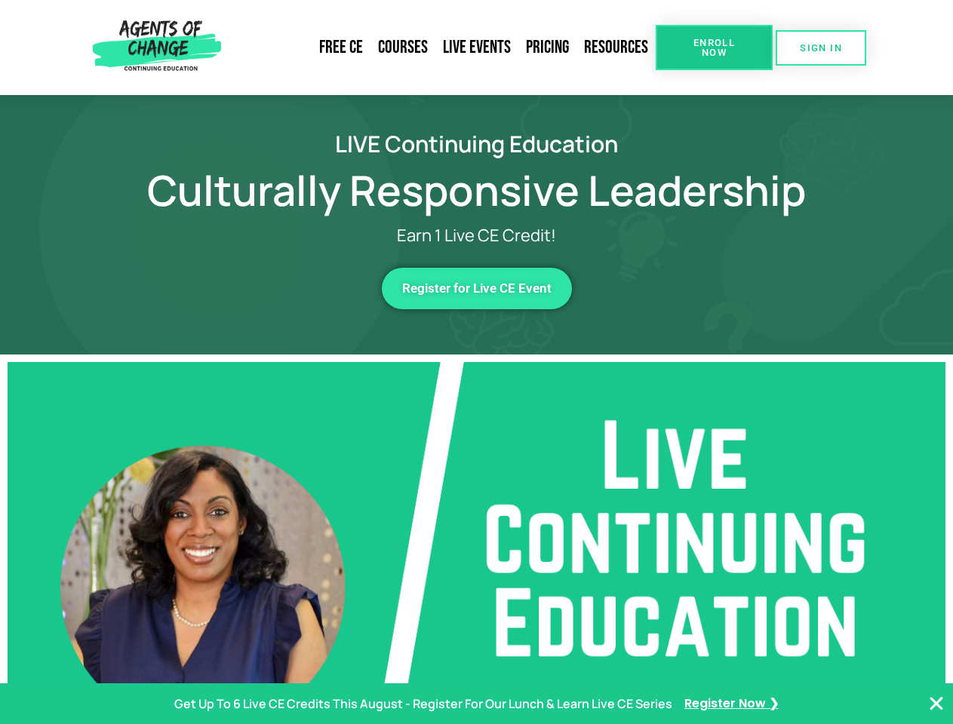 The image size is (953, 724). Describe the element at coordinates (341, 48) in the screenshot. I see `a: Free CE` at that location.